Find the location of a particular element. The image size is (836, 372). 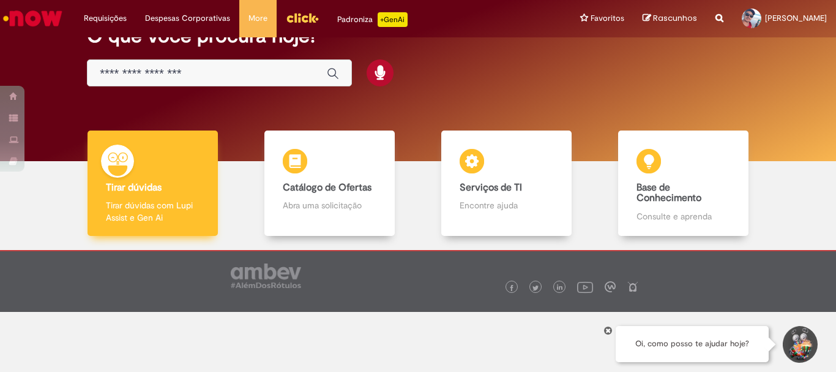

p: Consulte e aprenda is located at coordinates (683, 216).